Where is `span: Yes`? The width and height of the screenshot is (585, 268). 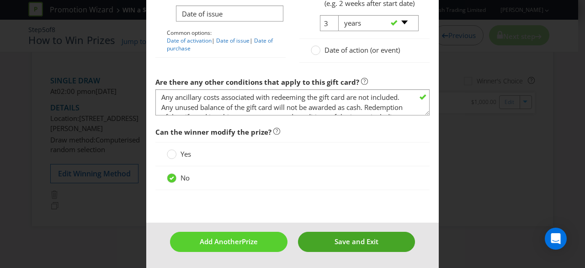
span: Yes is located at coordinates (186, 154).